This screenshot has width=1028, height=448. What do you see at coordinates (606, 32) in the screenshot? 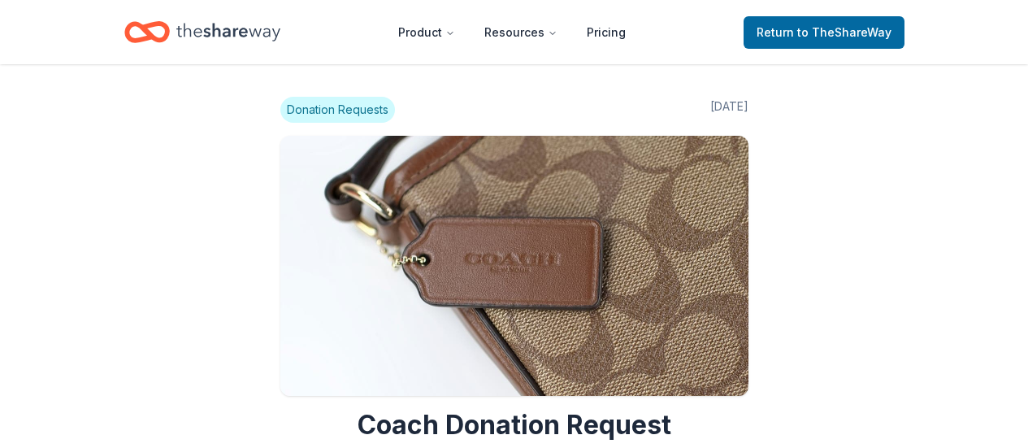
I see `a: Pricing` at bounding box center [606, 32].